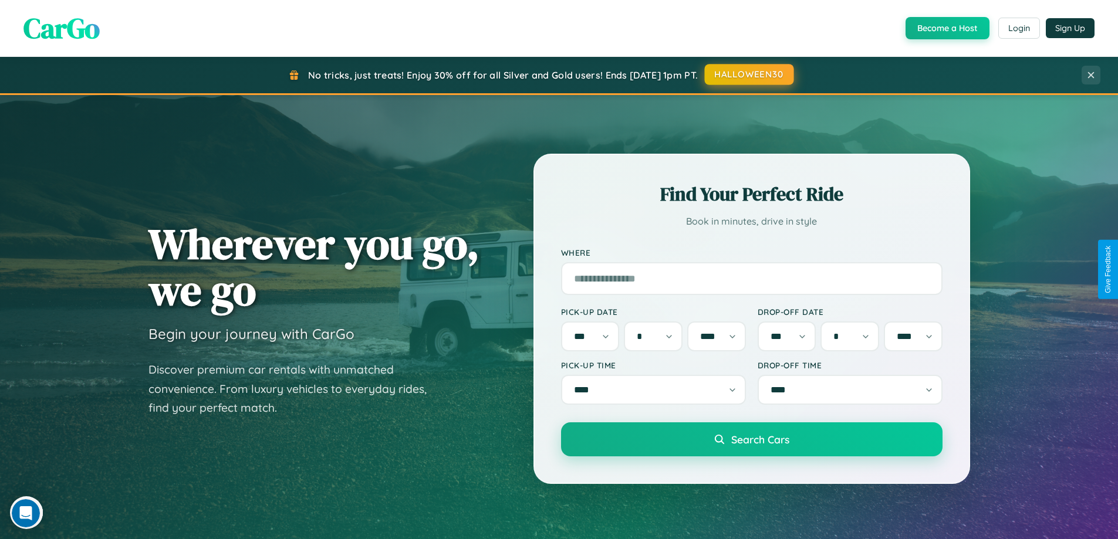  Describe the element at coordinates (1019, 28) in the screenshot. I see `button: Login` at that location.